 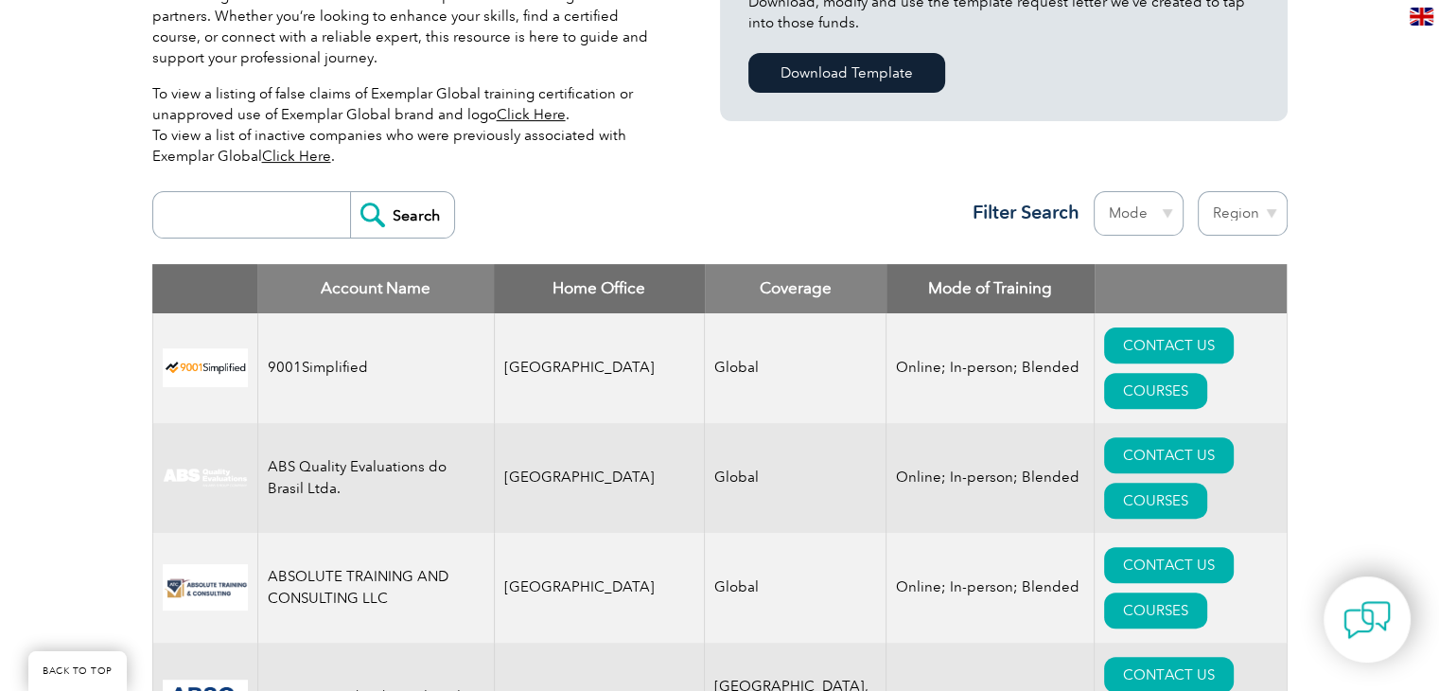 What do you see at coordinates (1421, 16) in the screenshot?
I see `img: en` at bounding box center [1421, 16].